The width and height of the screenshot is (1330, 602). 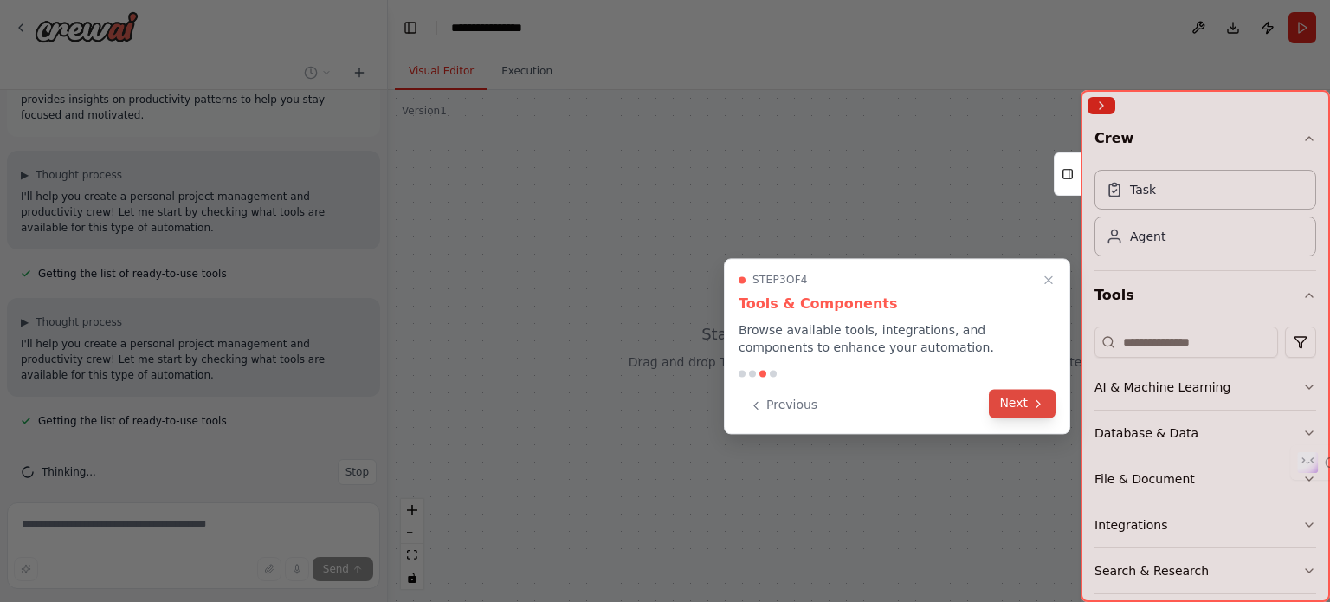 I want to click on button: Hide left sidebar, so click(x=411, y=28).